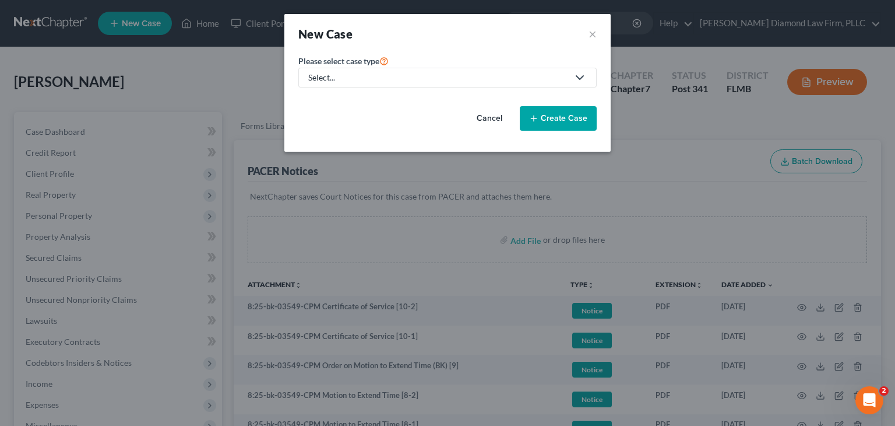  What do you see at coordinates (438, 78) in the screenshot?
I see `div: Select...` at bounding box center [438, 78].